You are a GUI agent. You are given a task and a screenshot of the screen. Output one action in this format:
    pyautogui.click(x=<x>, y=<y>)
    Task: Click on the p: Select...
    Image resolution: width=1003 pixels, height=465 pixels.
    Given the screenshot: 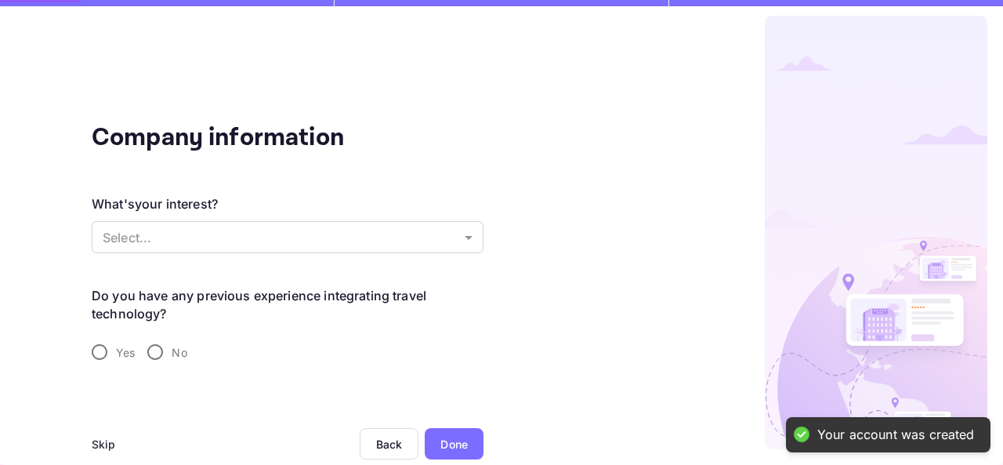 What is the action you would take?
    pyautogui.click(x=281, y=237)
    